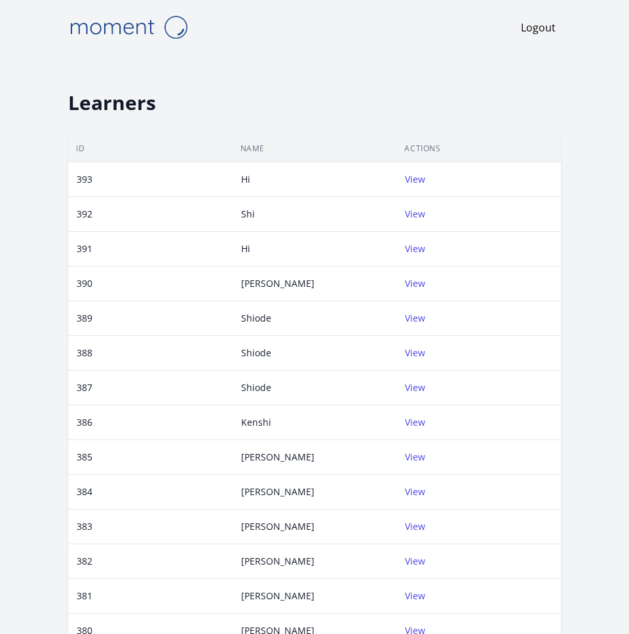 The height and width of the screenshot is (634, 629). Describe the element at coordinates (85, 214) in the screenshot. I see `div: 392` at that location.